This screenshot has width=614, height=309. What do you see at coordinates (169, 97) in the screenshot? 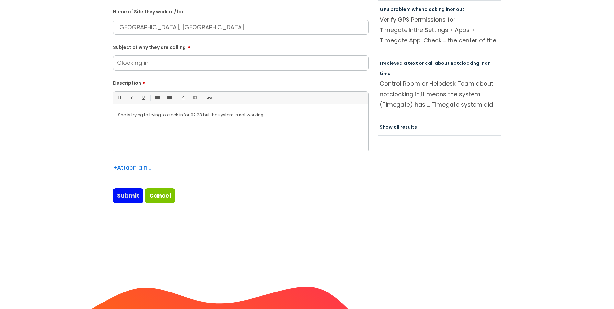
I see `a: 1. Ordered List (Ctrl-Shift-8)` at bounding box center [169, 97].